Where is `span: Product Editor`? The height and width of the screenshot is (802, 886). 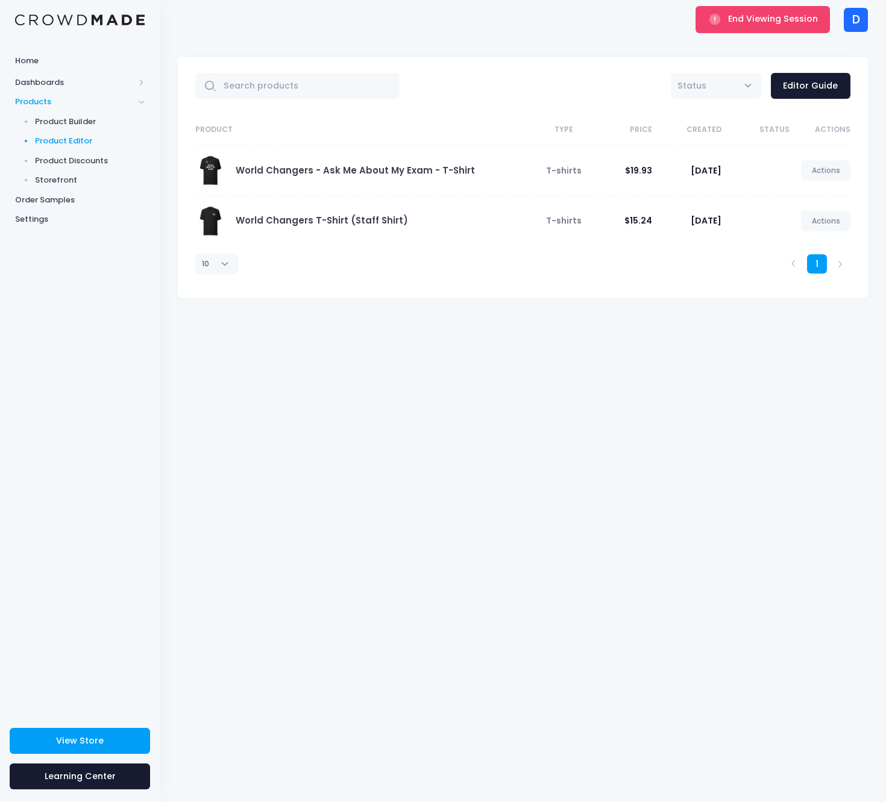
span: Product Editor is located at coordinates (90, 141).